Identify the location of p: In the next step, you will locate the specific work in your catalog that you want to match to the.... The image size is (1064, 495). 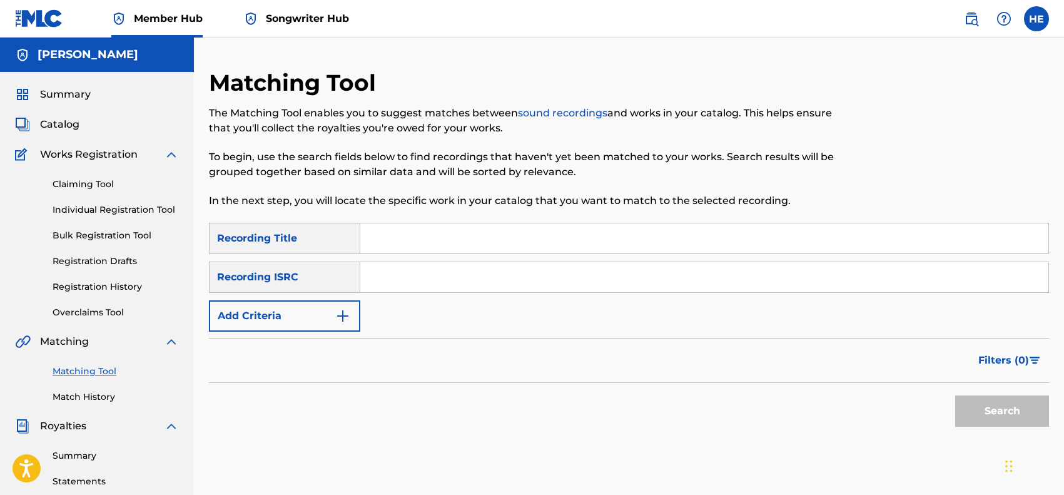
(533, 201).